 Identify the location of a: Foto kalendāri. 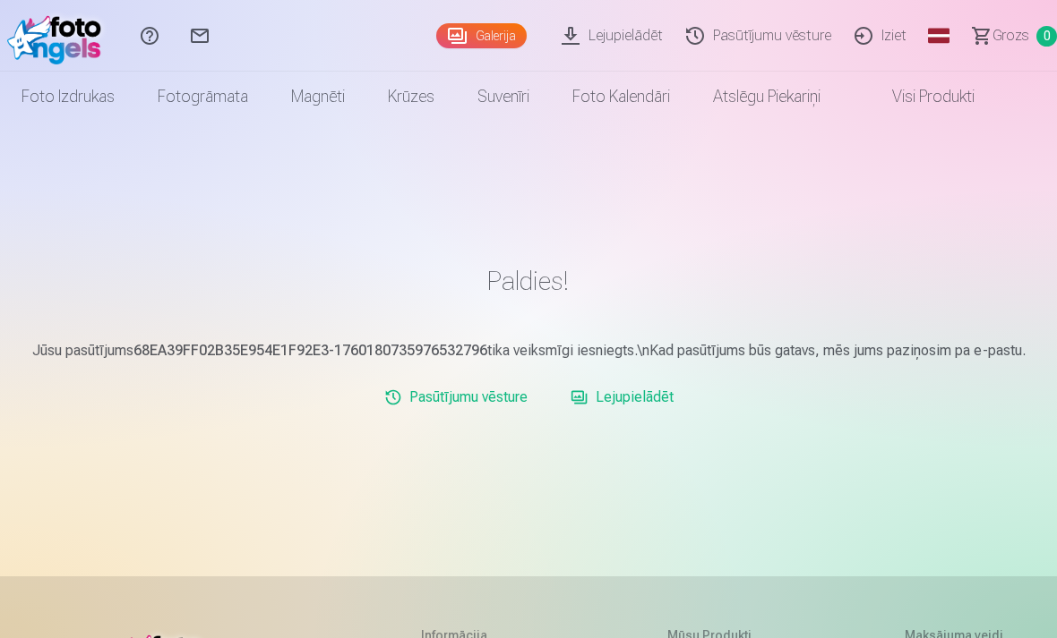
(621, 97).